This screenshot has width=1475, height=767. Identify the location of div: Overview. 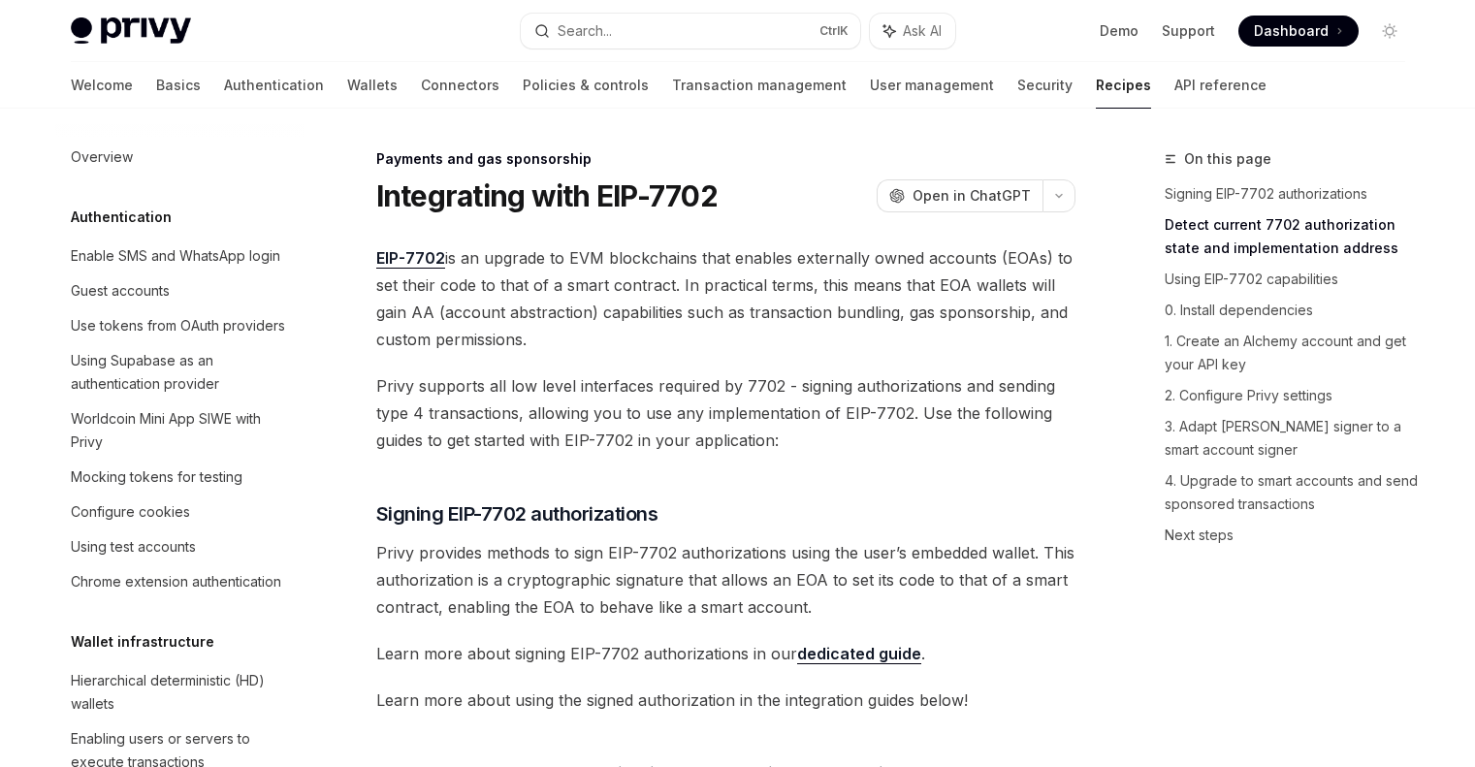
(102, 157).